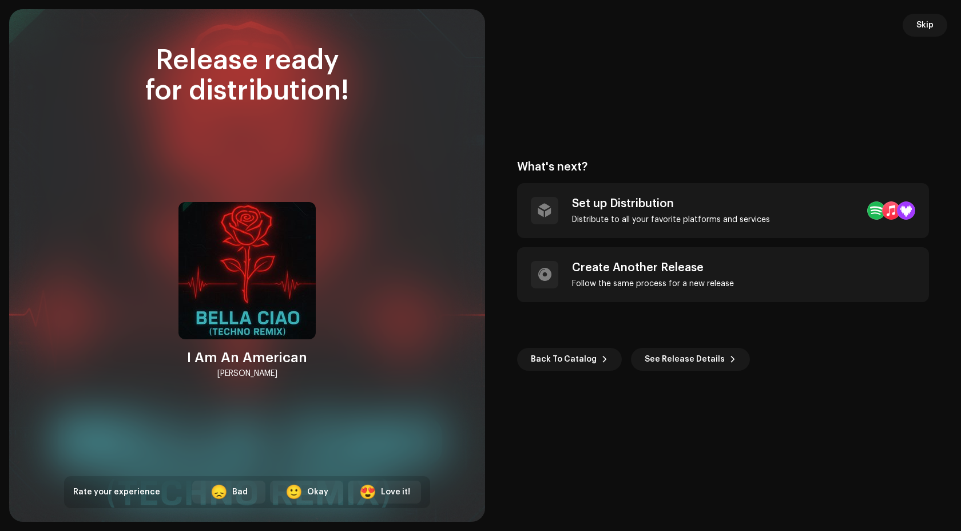 This screenshot has width=961, height=531. What do you see at coordinates (317, 492) in the screenshot?
I see `div: Okay` at bounding box center [317, 492].